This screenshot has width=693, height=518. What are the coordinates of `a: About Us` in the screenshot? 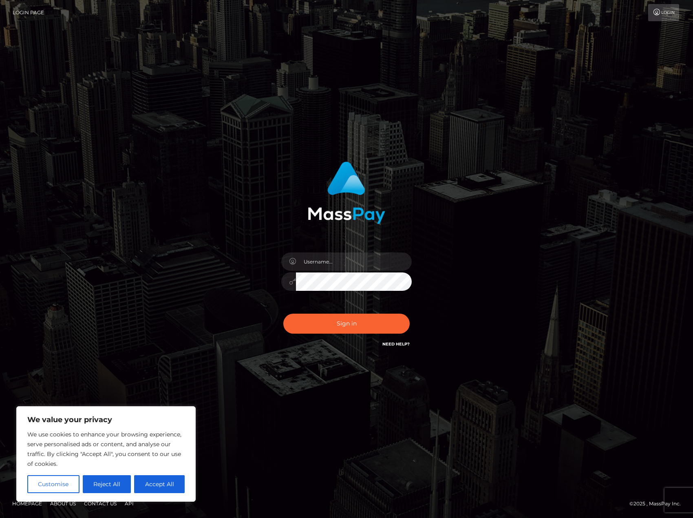 It's located at (63, 503).